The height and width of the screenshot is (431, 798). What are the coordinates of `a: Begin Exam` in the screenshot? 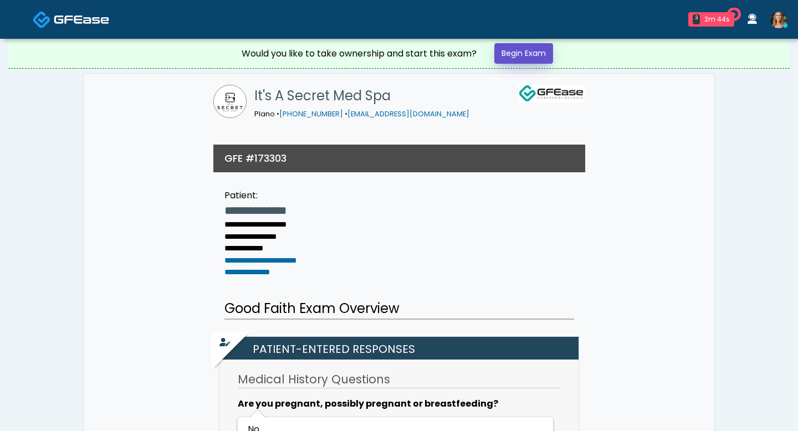 It's located at (523, 53).